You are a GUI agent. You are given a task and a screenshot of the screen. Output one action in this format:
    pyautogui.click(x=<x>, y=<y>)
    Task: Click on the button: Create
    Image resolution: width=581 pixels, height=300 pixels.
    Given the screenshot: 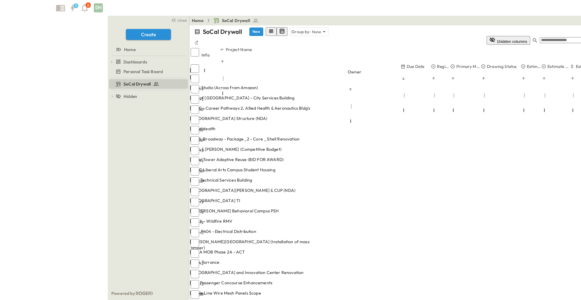 What is the action you would take?
    pyautogui.click(x=148, y=34)
    